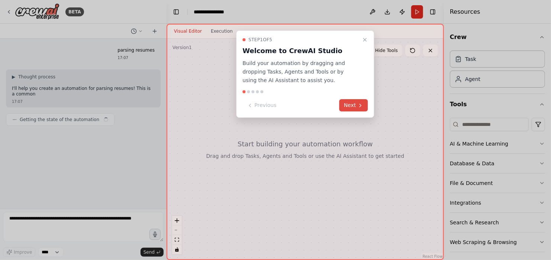  What do you see at coordinates (365, 40) in the screenshot?
I see `button: Close walkthrough` at bounding box center [365, 40].